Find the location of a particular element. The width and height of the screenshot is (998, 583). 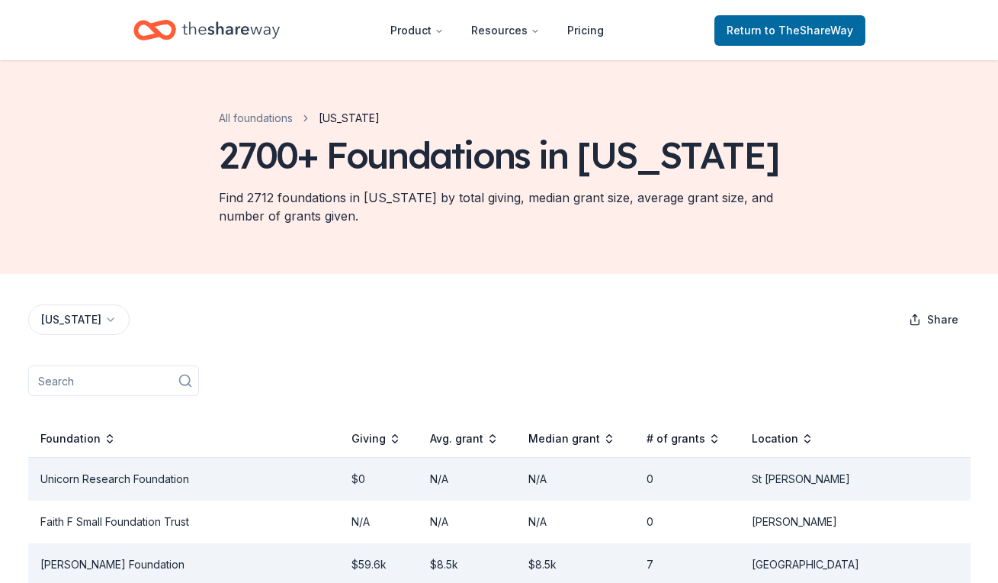

span: to TheShareWay is located at coordinates (809, 30).